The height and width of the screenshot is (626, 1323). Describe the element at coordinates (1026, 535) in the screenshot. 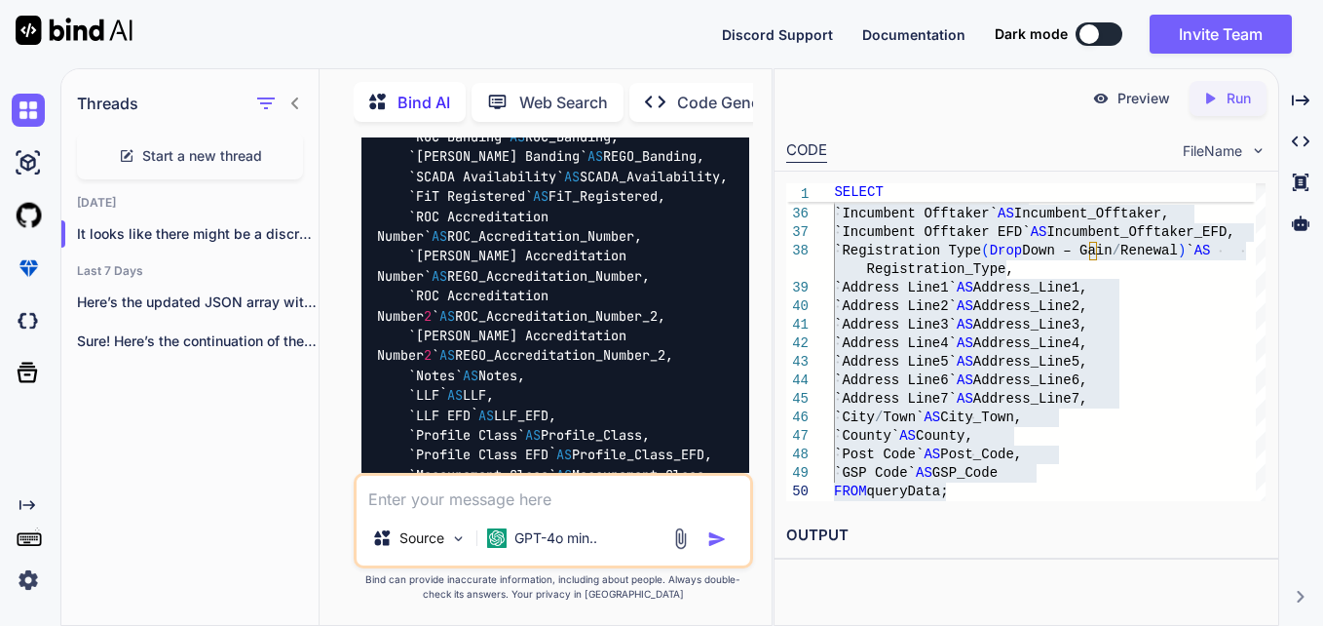

I see `h2: OUTPUT` at that location.